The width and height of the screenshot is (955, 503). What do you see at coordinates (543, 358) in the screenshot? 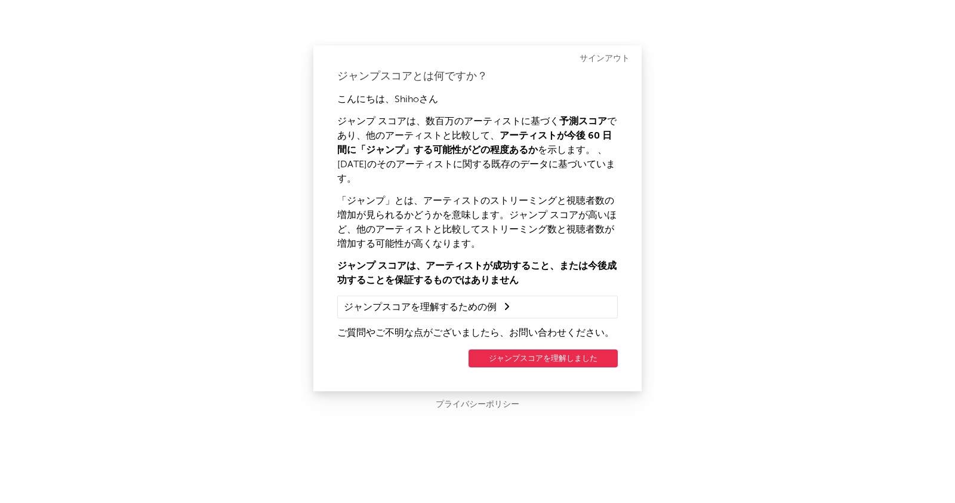
I see `button: ジャンプスコアを理解しました` at bounding box center [543, 358].